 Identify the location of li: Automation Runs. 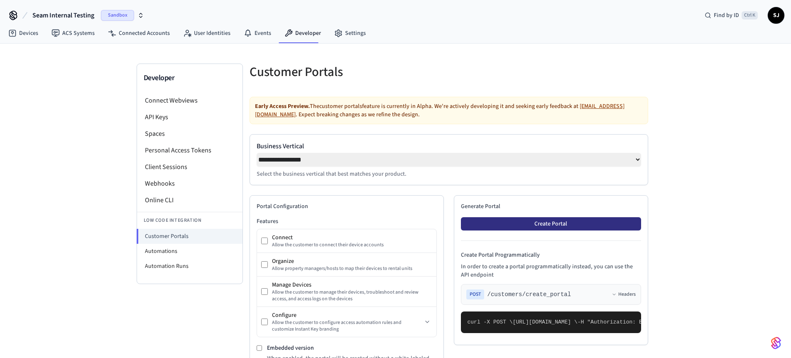
(190, 266).